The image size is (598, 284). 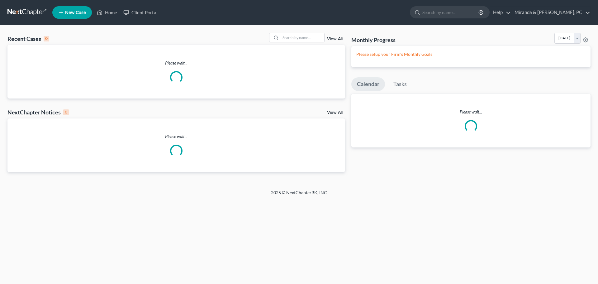 What do you see at coordinates (374, 40) in the screenshot?
I see `h3: Monthly Progress` at bounding box center [374, 40].